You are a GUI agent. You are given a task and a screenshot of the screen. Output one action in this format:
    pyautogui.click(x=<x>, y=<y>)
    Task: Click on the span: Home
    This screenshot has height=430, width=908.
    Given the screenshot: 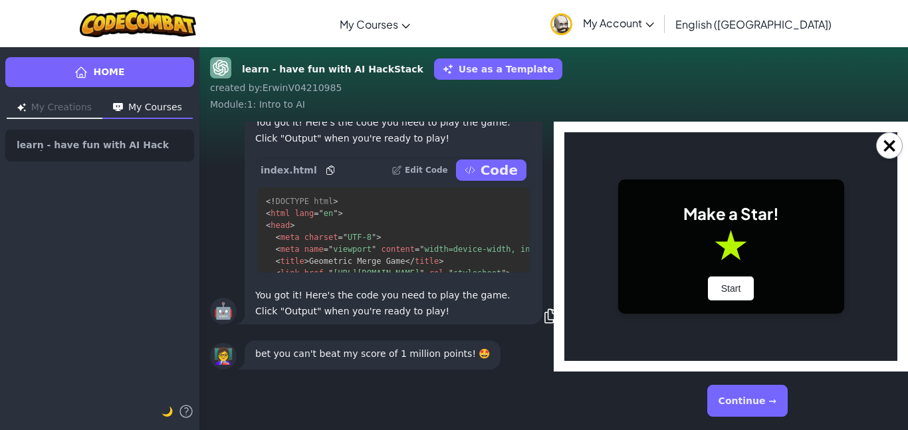 What is the action you would take?
    pyautogui.click(x=108, y=72)
    